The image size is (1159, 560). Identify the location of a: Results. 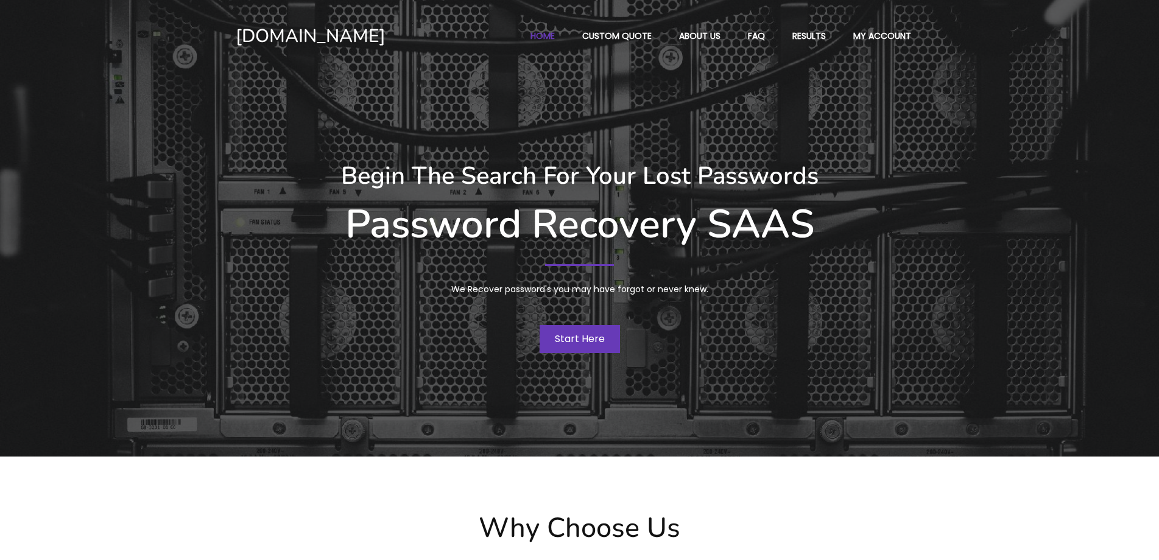
(809, 36).